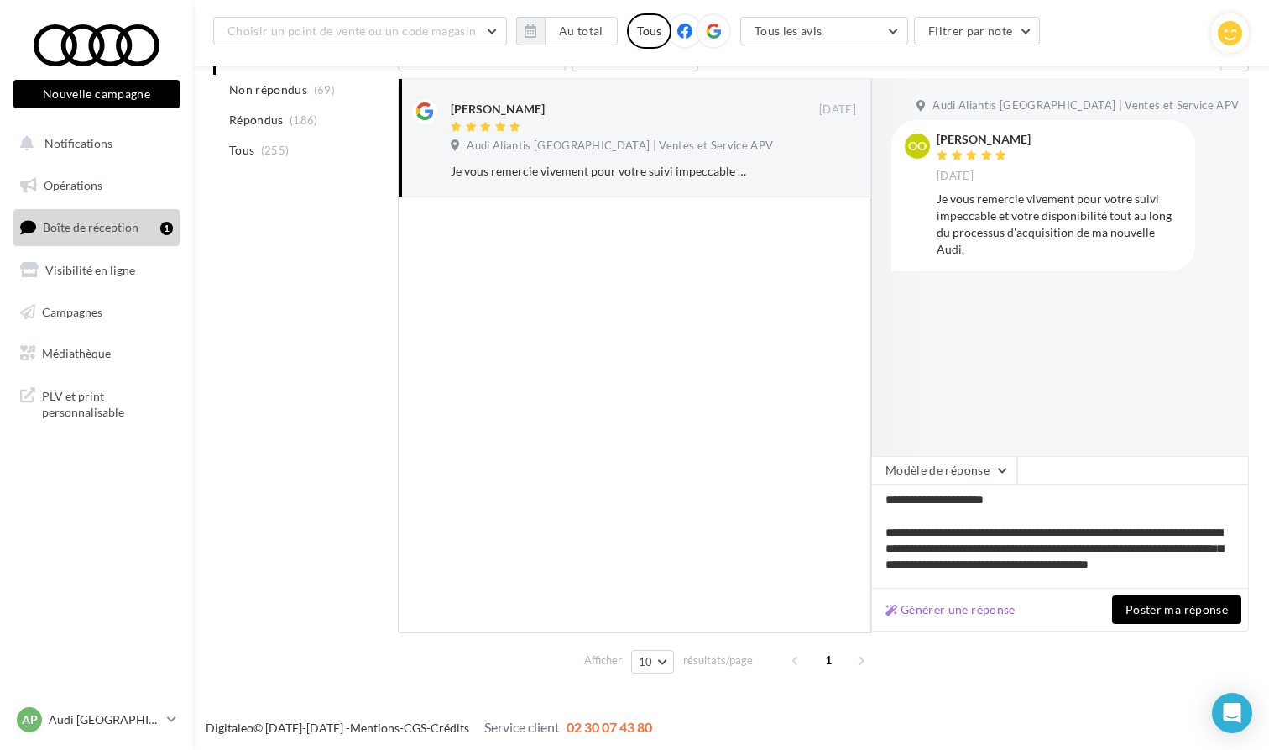  What do you see at coordinates (76, 353) in the screenshot?
I see `span: Médiathèque` at bounding box center [76, 353].